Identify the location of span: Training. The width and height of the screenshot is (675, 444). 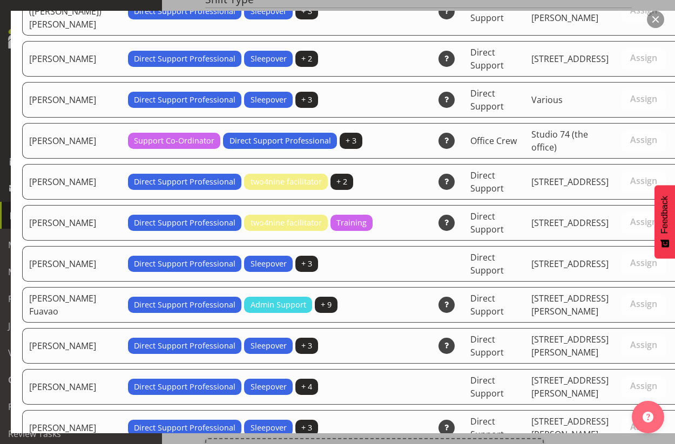
(351, 223).